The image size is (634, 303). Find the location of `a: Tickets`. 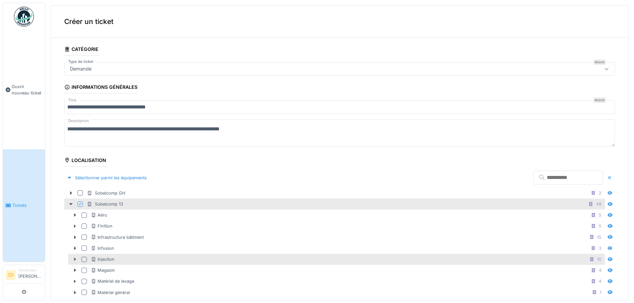

a: Tickets is located at coordinates (24, 206).